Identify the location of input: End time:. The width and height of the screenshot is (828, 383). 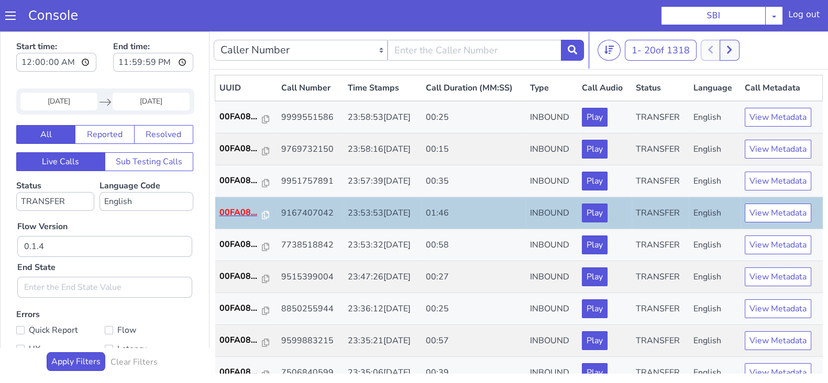
(153, 31).